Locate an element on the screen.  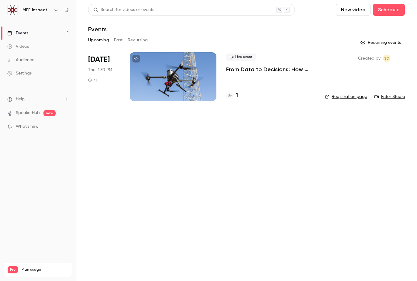
li: help-dropdown-opener is located at coordinates (38, 99).